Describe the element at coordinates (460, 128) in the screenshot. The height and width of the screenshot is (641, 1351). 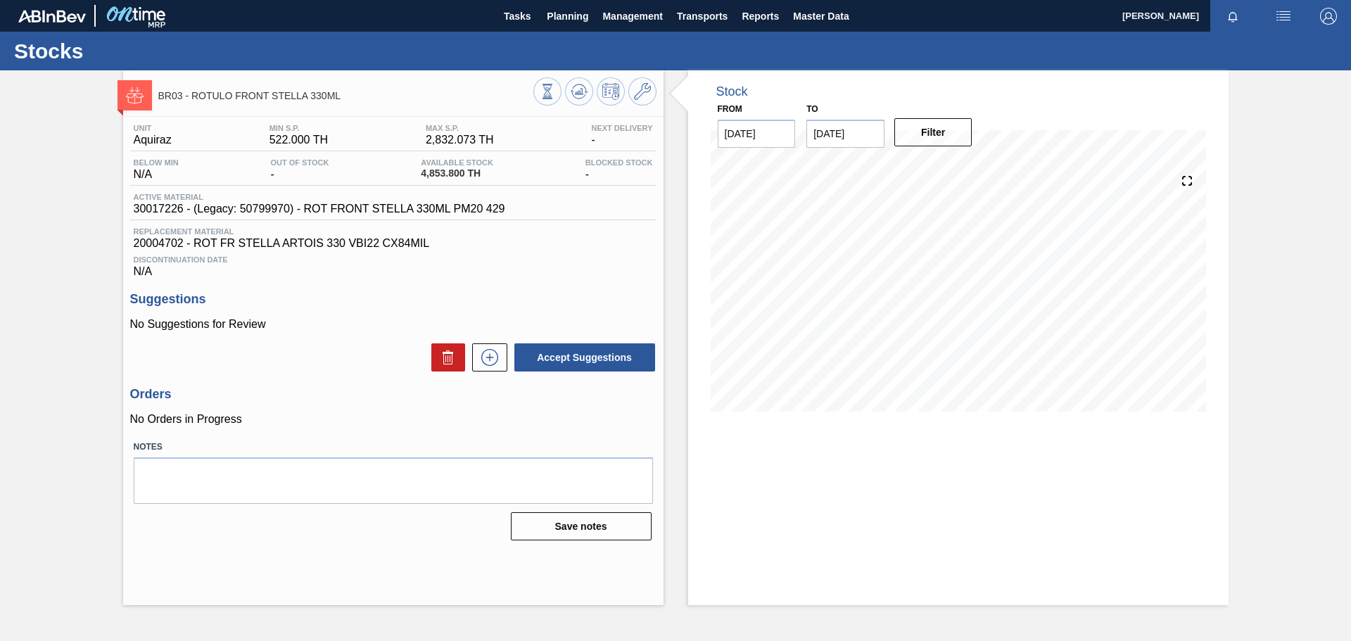
I see `span: MAX S.P.` at that location.